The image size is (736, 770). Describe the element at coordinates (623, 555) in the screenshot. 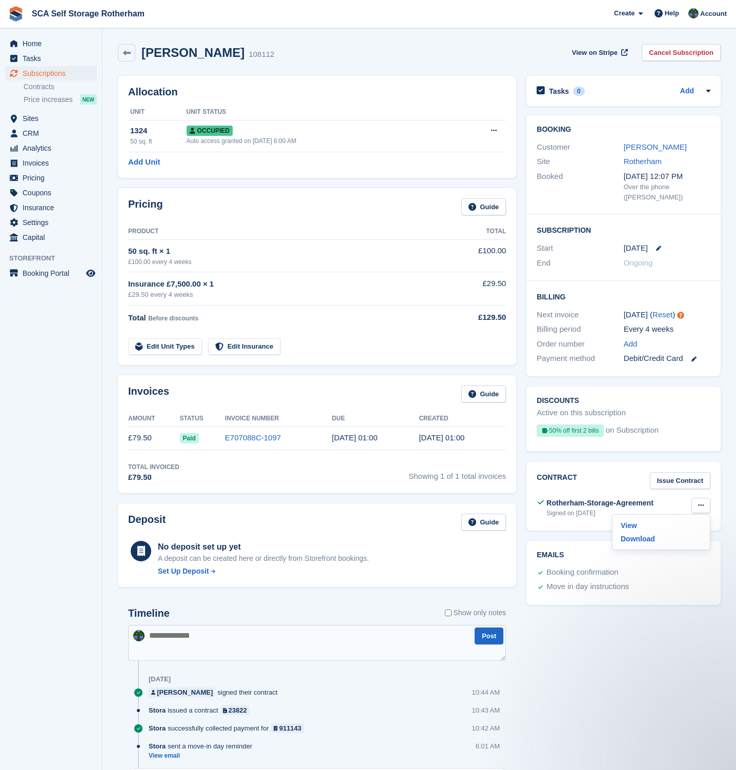

I see `h2: Emails` at that location.